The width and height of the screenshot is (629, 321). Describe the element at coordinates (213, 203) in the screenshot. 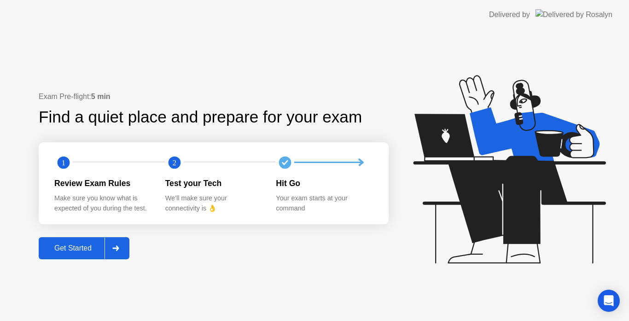

I see `div: We’ll make sure your connectivity is 👌` at that location.